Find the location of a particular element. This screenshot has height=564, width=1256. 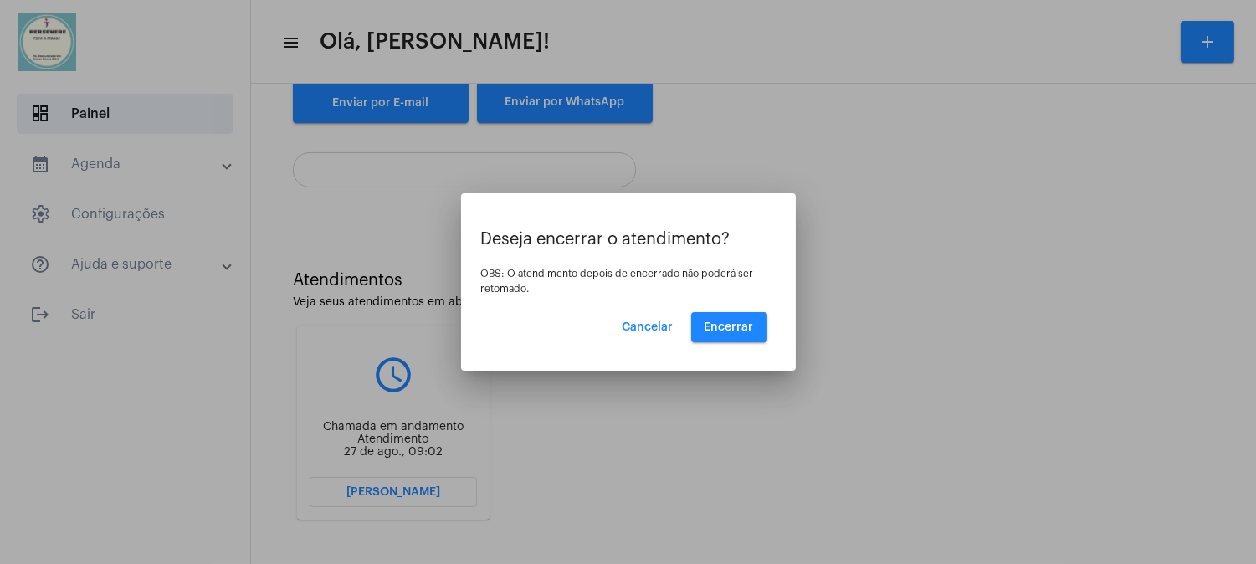

span: OBS: O atendimento depois de encerrado não poderá ser retomado. is located at coordinates (618, 281).